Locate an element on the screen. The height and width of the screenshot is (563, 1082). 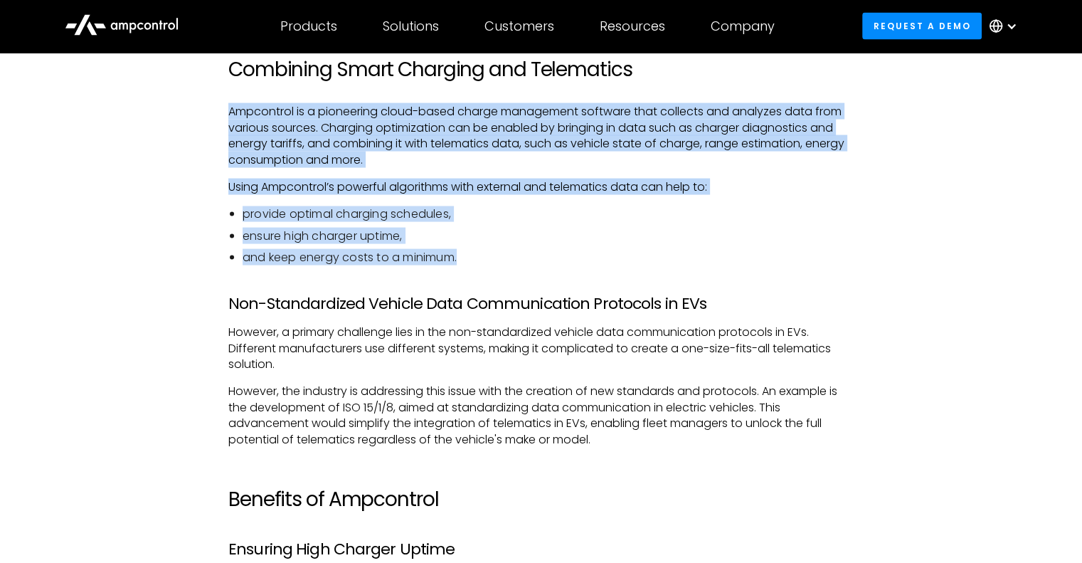
p: However, a primary challenge lies in the non-standardized vehicle data communication protocols in... is located at coordinates (540, 348).